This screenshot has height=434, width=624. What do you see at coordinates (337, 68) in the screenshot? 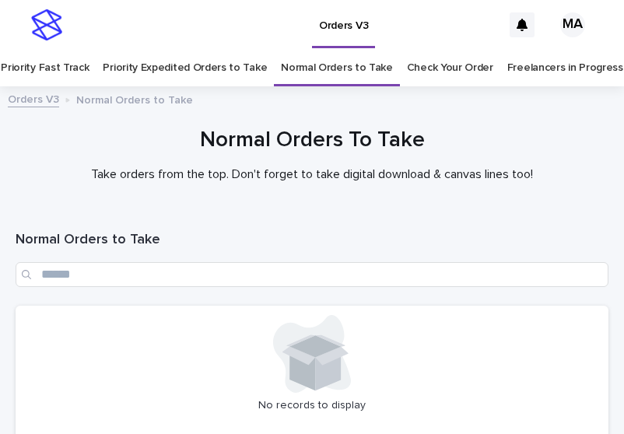
I see `a: Normal Orders to Take` at bounding box center [337, 68].